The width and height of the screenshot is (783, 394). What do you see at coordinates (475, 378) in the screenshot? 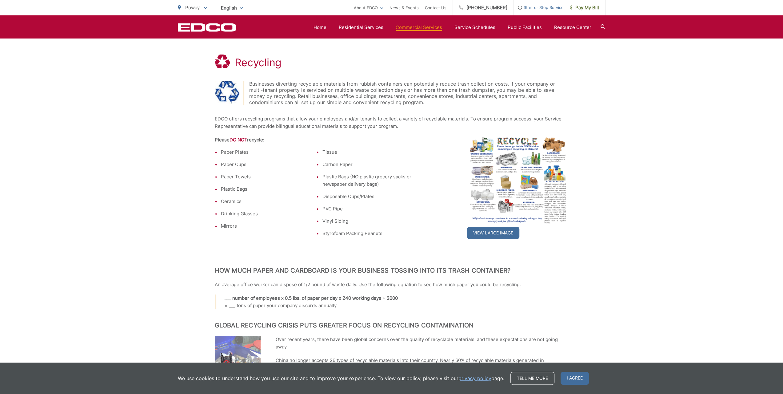
I see `a: privacy policy` at bounding box center [475, 378].